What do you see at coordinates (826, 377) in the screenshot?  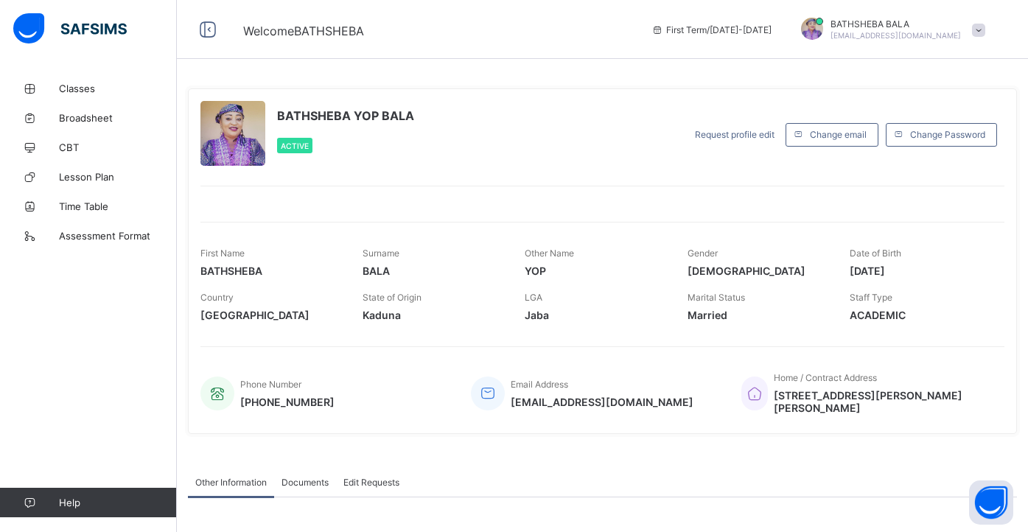 I see `span: Home / Contract Address` at bounding box center [826, 377].